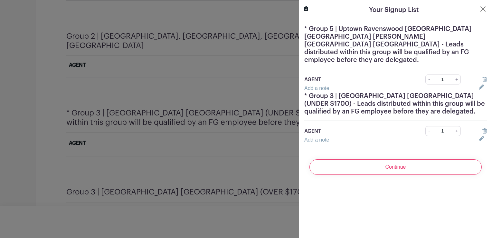  What do you see at coordinates (483, 9) in the screenshot?
I see `button: Close` at bounding box center [483, 9].